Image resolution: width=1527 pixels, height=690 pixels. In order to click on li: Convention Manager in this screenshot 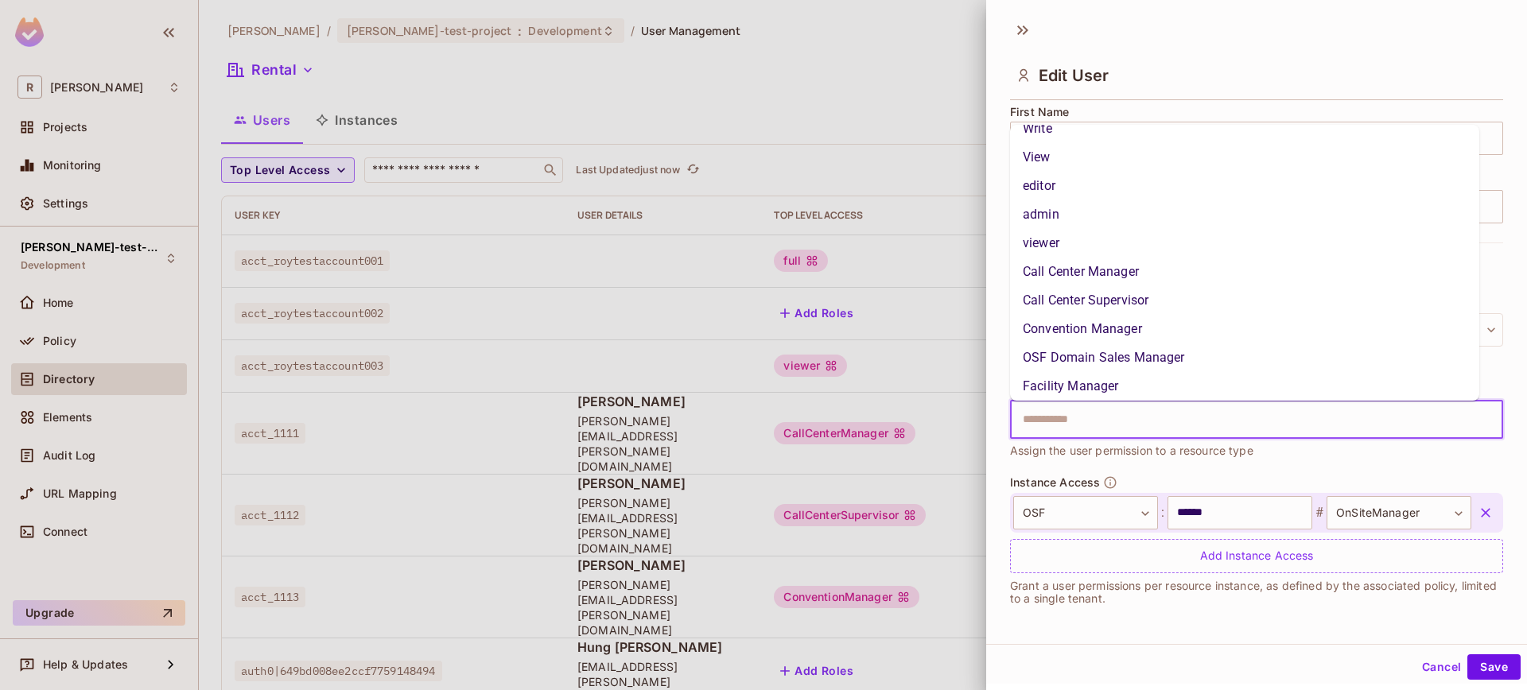, I will do `click(1244, 329)`.